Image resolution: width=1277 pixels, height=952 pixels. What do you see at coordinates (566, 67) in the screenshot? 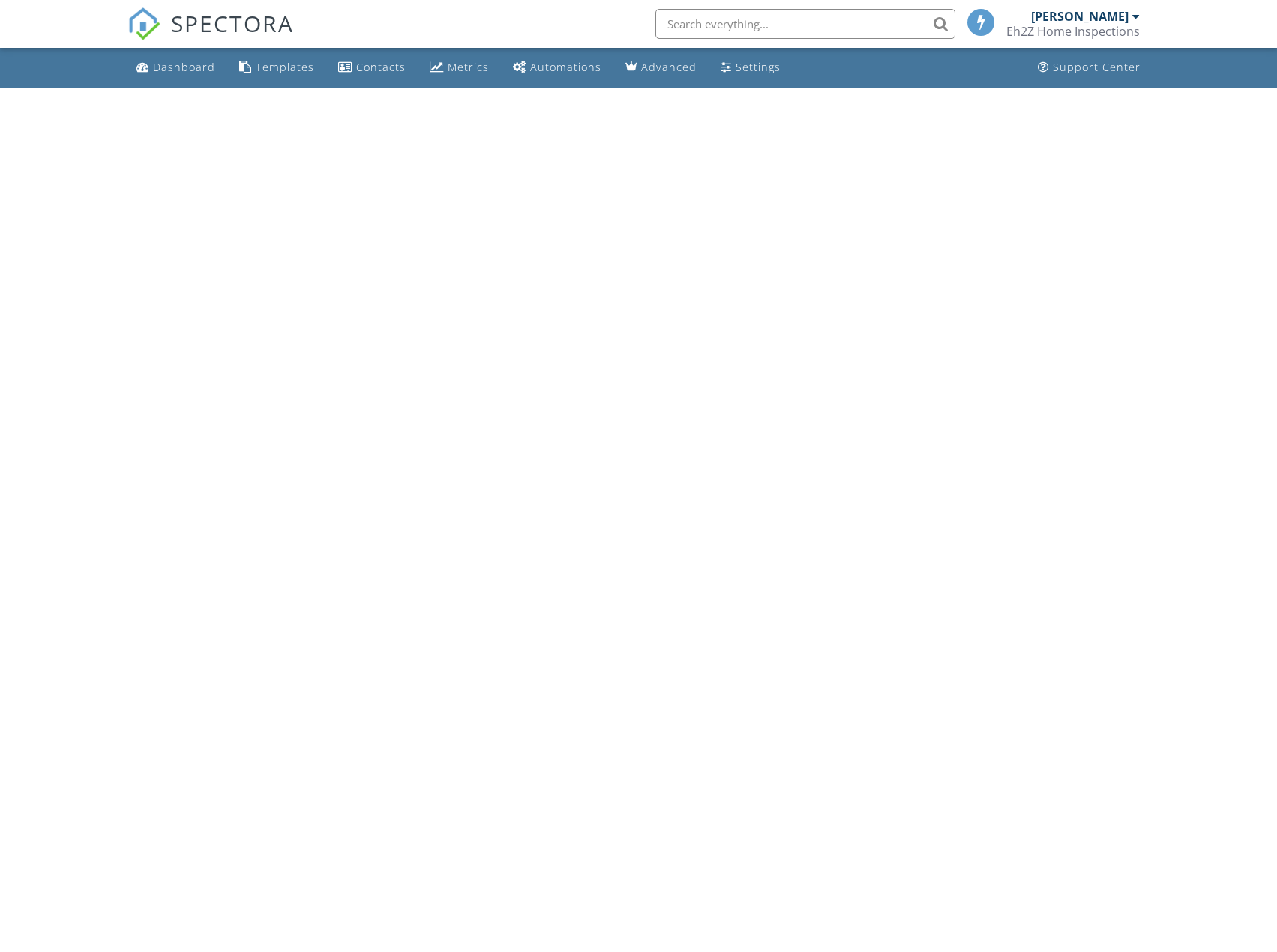
I see `div: Automations` at bounding box center [566, 67].